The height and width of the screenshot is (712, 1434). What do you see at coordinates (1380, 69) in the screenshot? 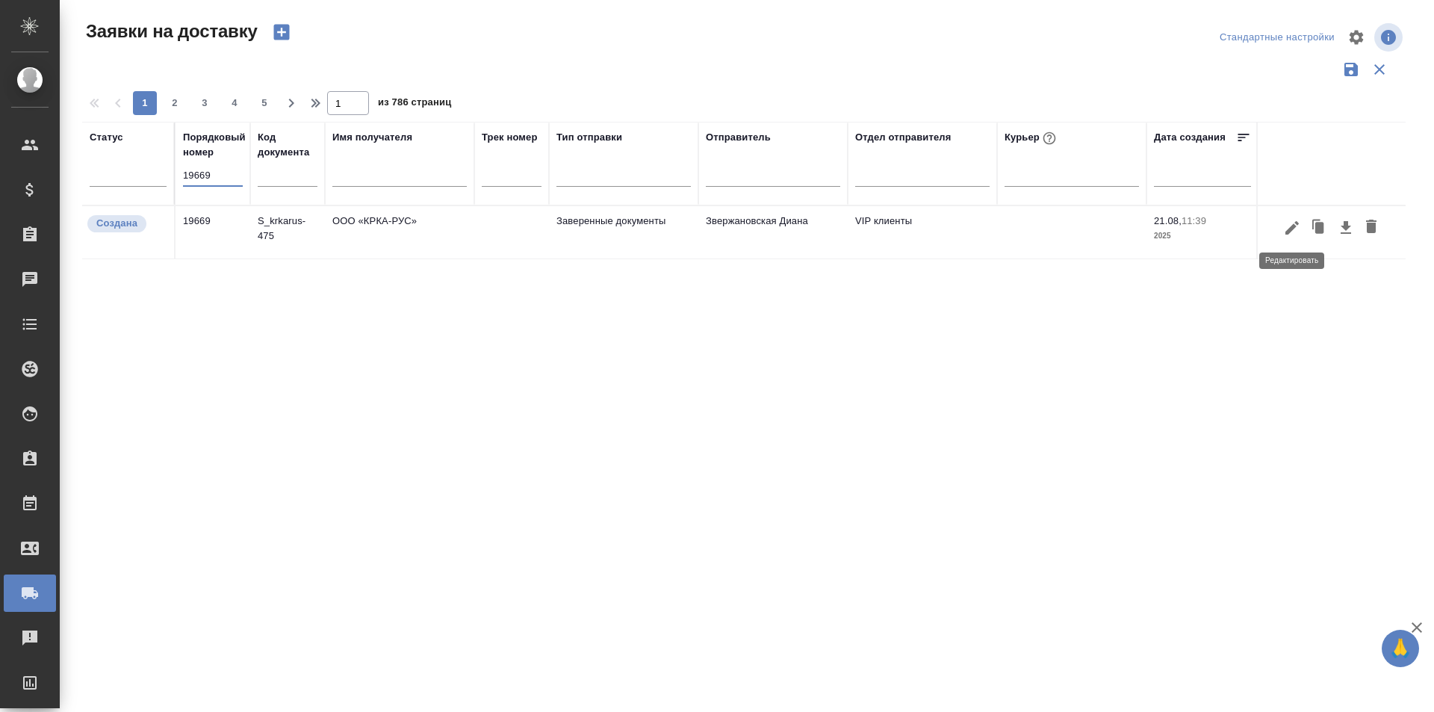
I see `button: Сбросить фильтры` at bounding box center [1380, 69].